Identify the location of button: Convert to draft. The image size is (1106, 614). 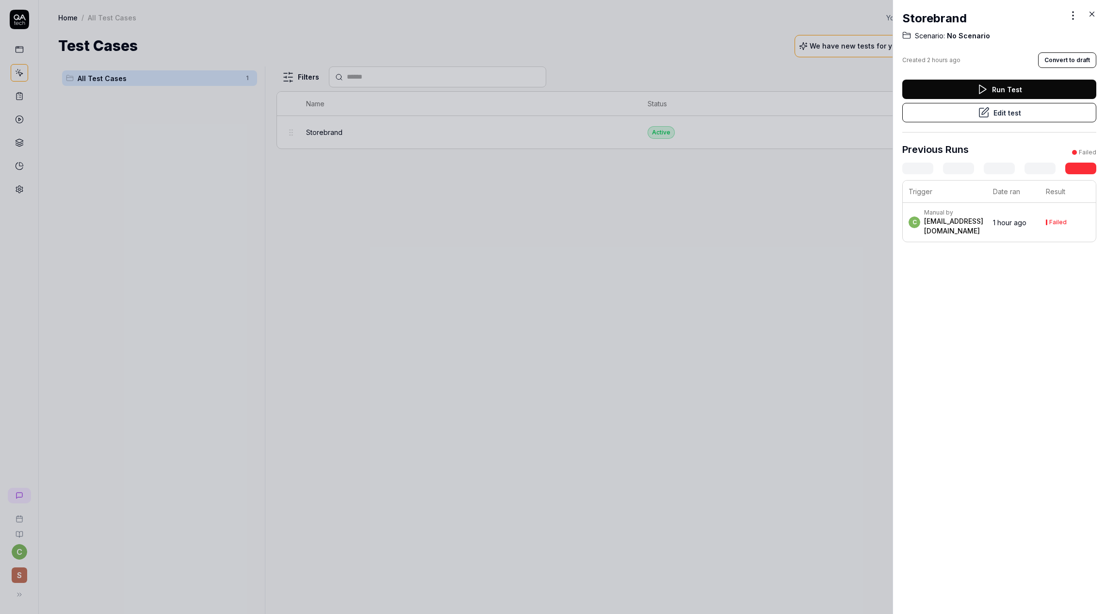
(1068, 60).